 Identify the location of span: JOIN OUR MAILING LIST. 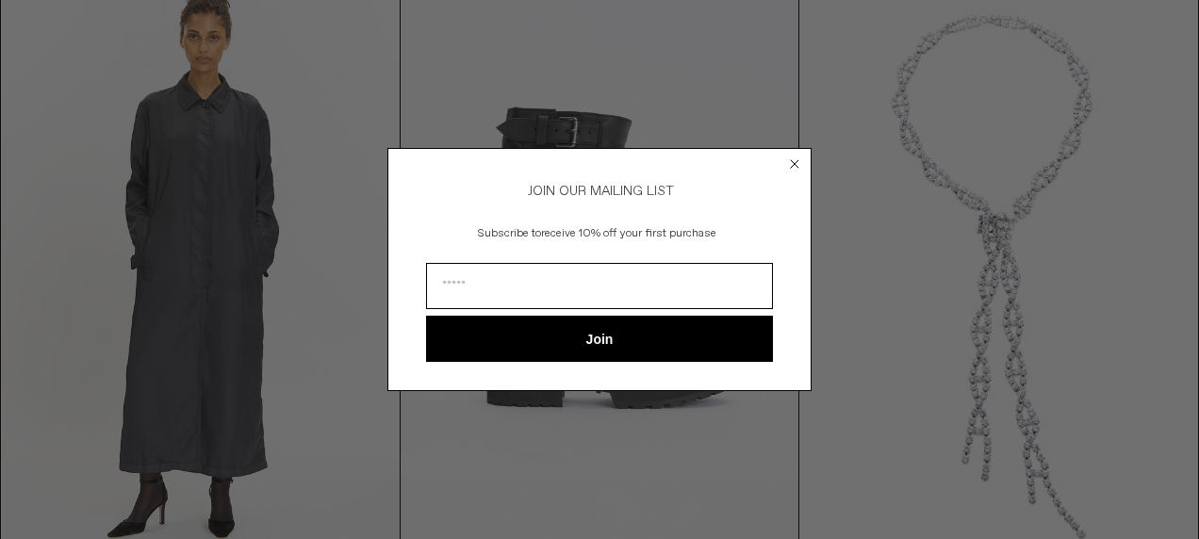
(600, 191).